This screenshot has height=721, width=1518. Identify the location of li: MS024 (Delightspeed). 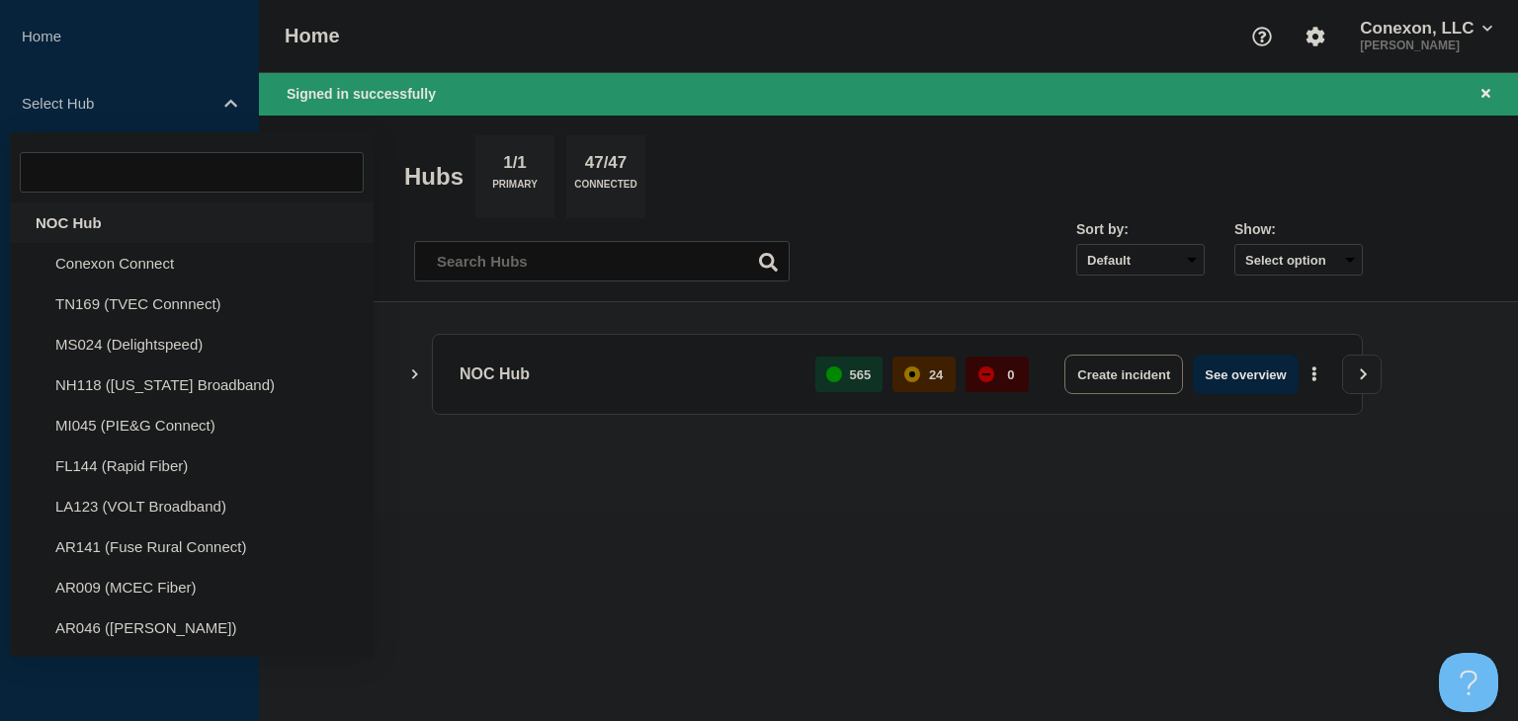
(192, 344).